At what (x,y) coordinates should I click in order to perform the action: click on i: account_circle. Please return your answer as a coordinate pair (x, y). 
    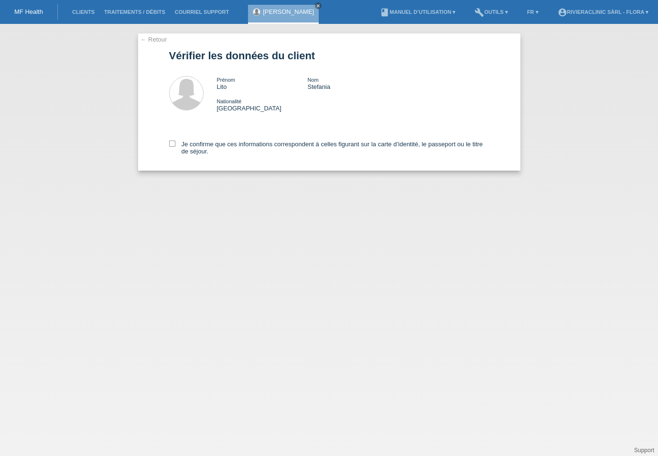
    Looking at the image, I should click on (562, 12).